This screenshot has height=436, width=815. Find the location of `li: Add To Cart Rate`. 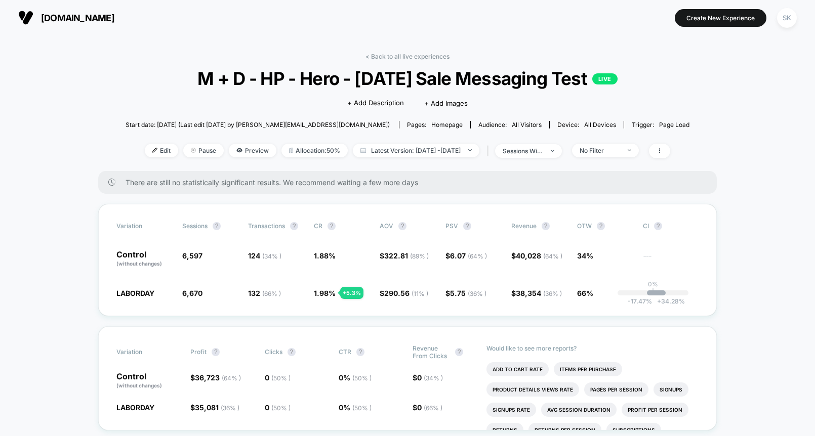

li: Add To Cart Rate is located at coordinates (517, 369).